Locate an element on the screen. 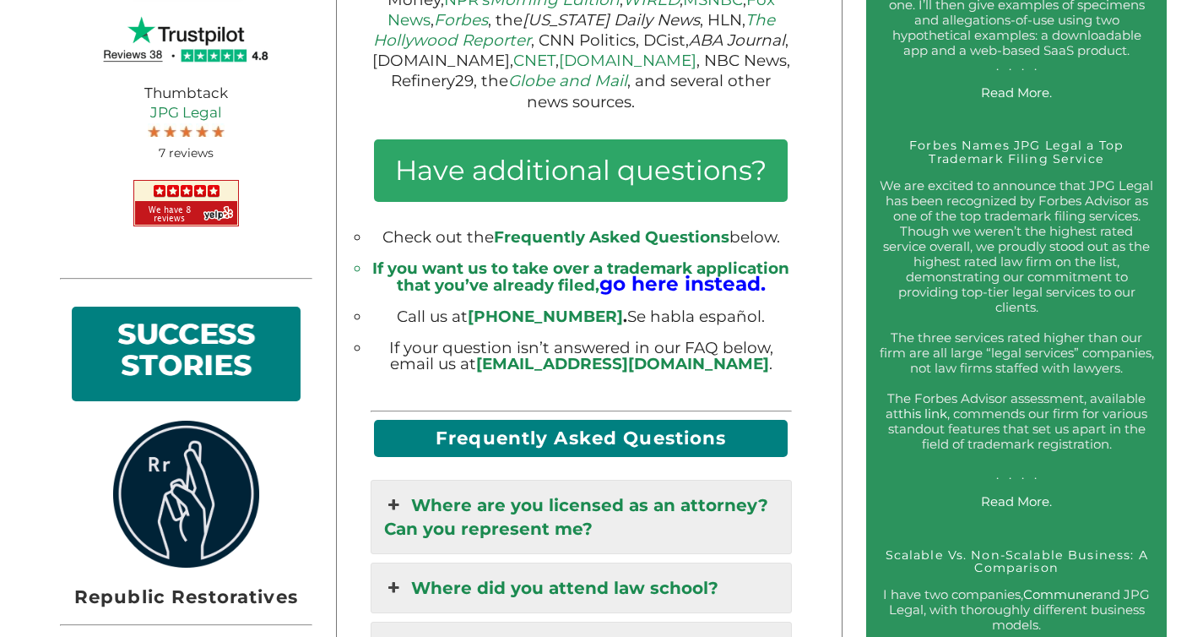 The width and height of the screenshot is (1203, 637). span: Frequently Asked Questions is located at coordinates (611, 236).